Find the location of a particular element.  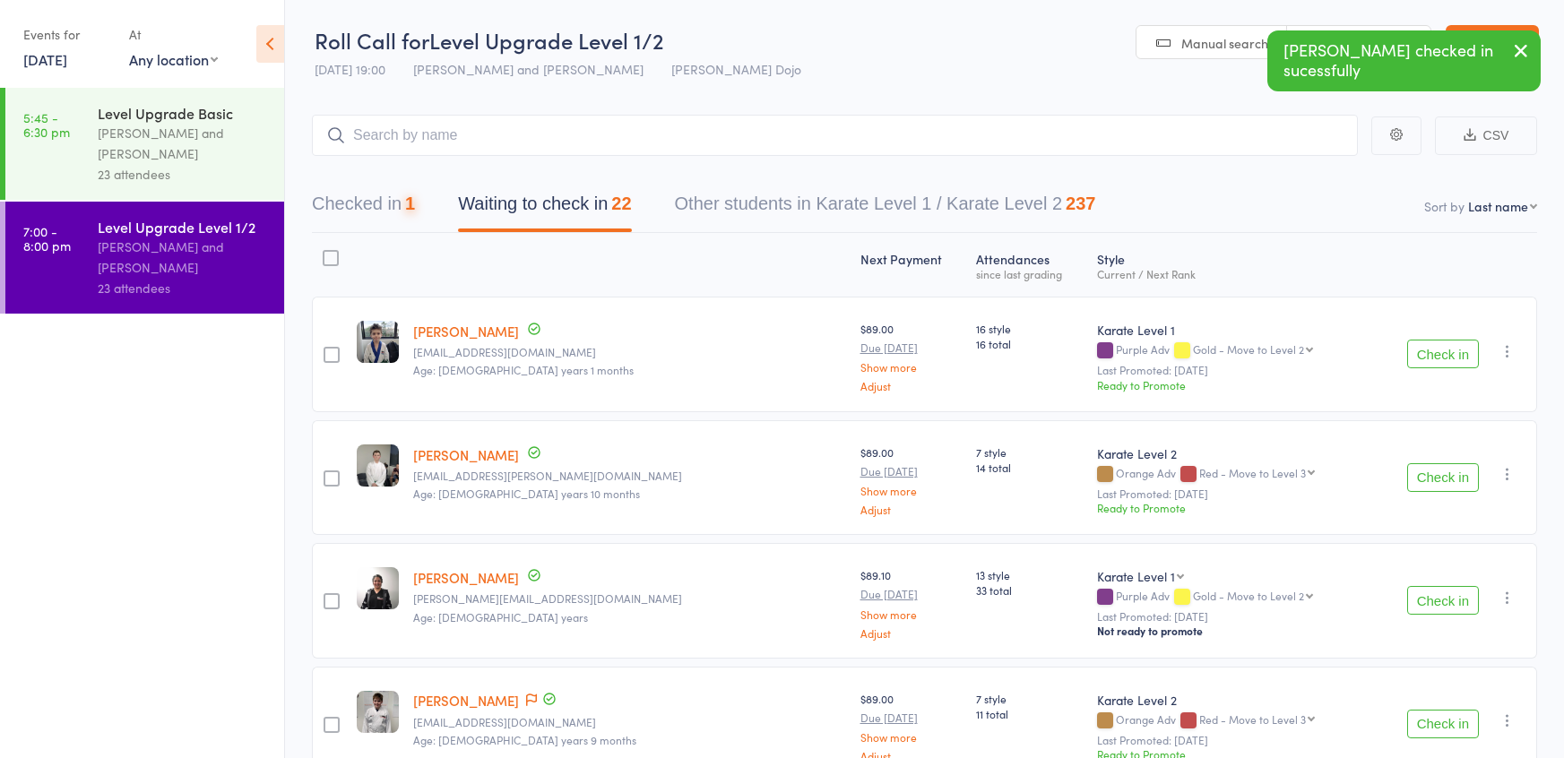

span: 13 style is located at coordinates (1029, 575).